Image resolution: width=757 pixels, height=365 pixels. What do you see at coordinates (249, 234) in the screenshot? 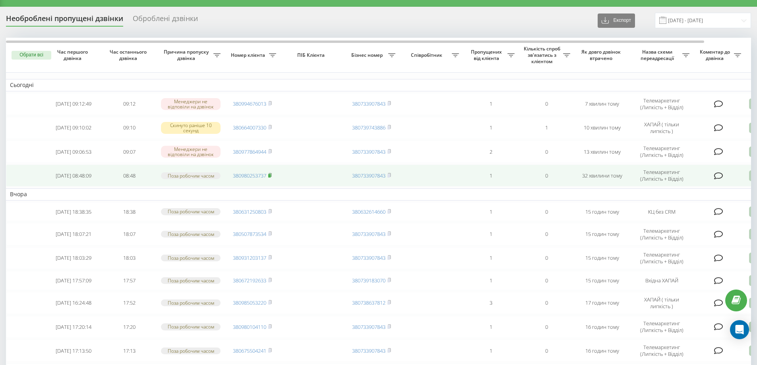
I see `a: 380507873534` at bounding box center [249, 234].